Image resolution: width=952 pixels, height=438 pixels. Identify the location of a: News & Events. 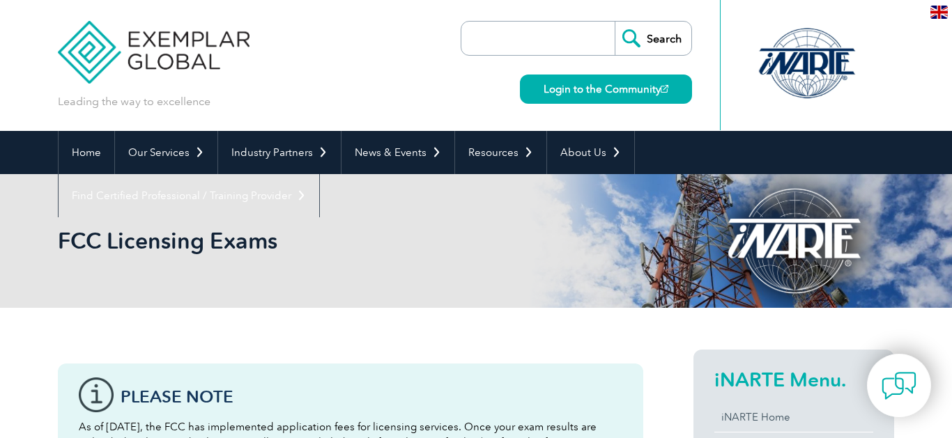
(398, 153).